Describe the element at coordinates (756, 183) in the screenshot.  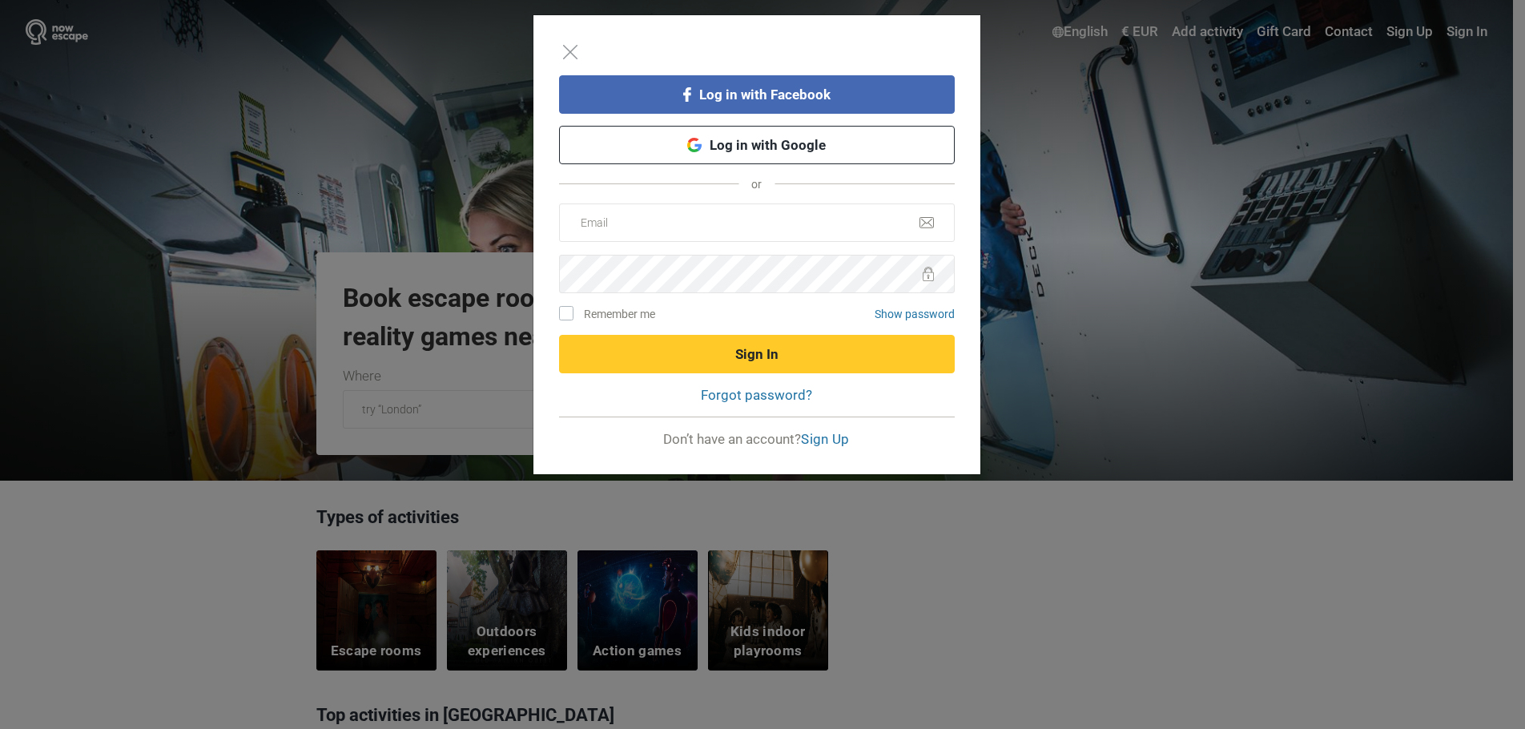
I see `span: or` at that location.